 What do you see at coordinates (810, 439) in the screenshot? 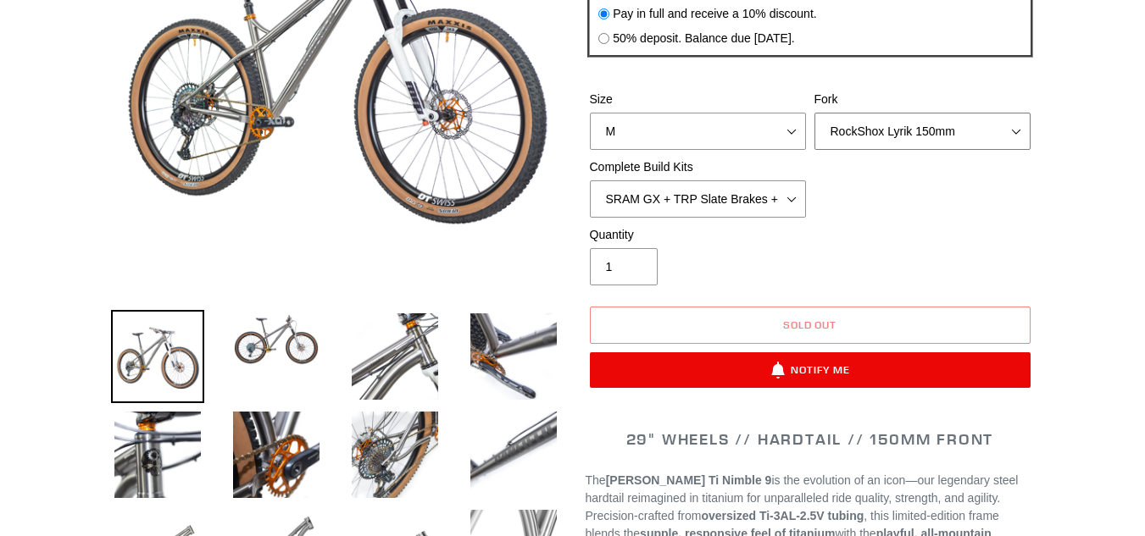
I see `span: 29" WHEELS // HARDTAIL // 150MM FRONT` at bounding box center [810, 439].